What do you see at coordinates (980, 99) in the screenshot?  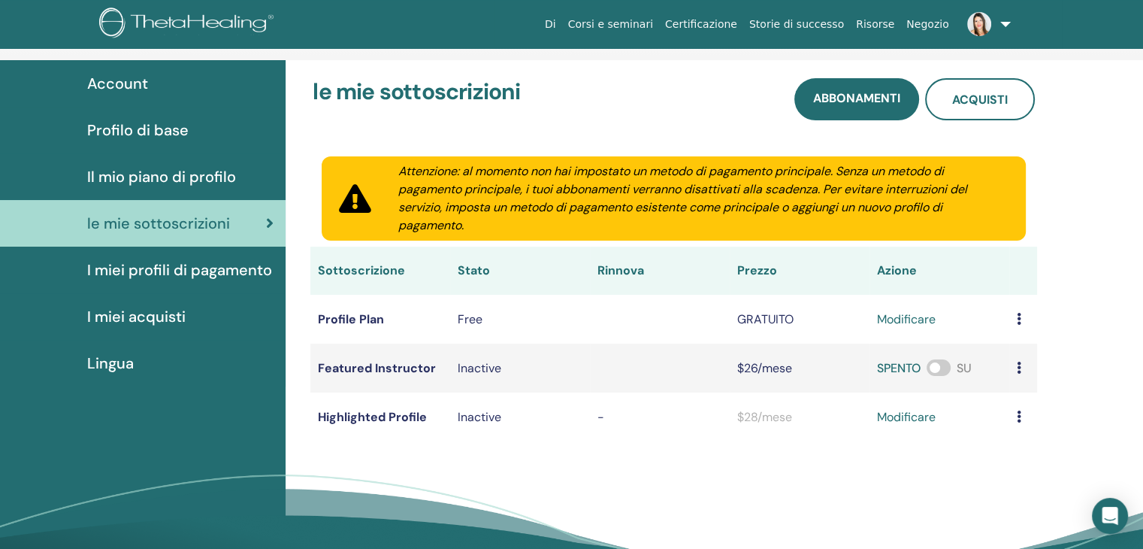 I see `a: Acquisti` at bounding box center [980, 99].